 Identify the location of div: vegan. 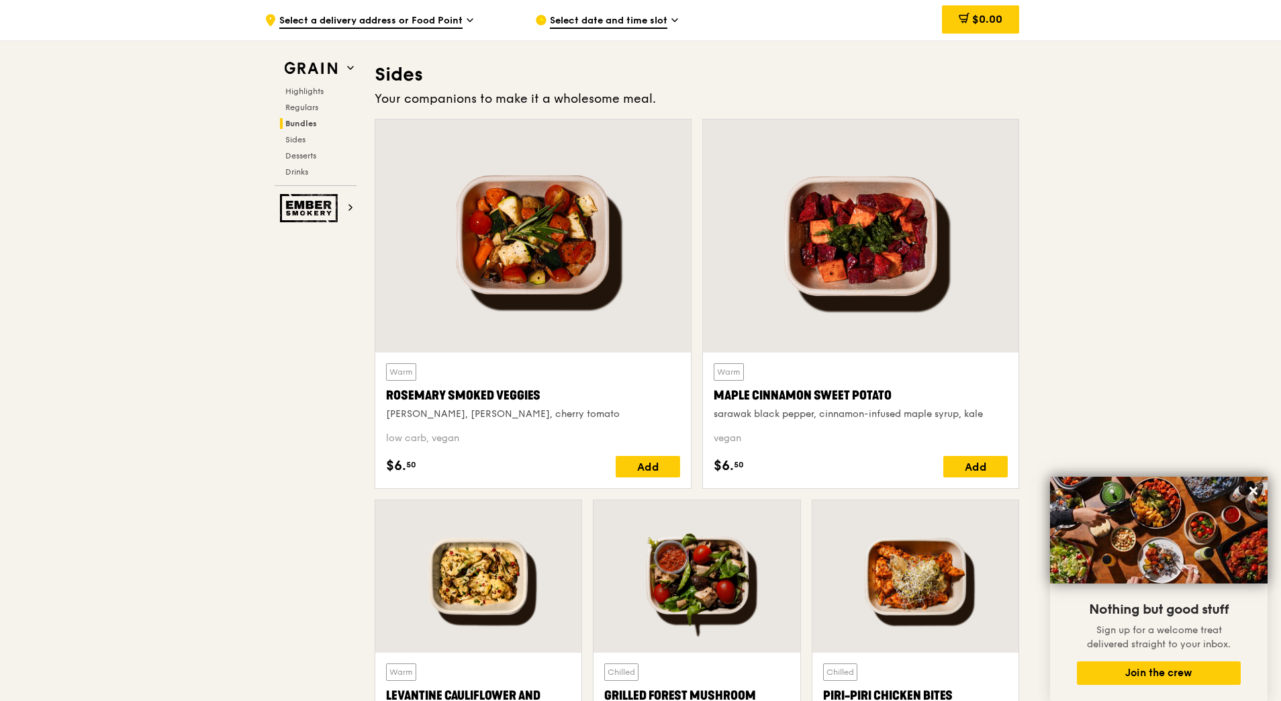
(861, 438).